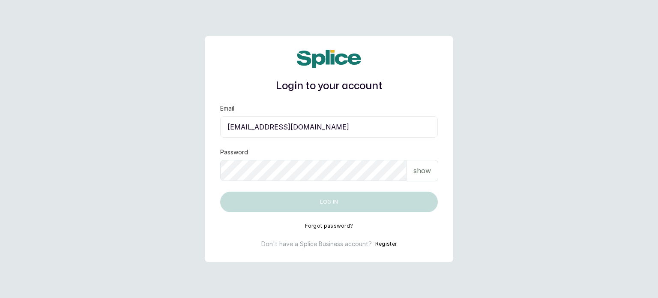 The image size is (658, 298). Describe the element at coordinates (234, 152) in the screenshot. I see `label: Password` at that location.